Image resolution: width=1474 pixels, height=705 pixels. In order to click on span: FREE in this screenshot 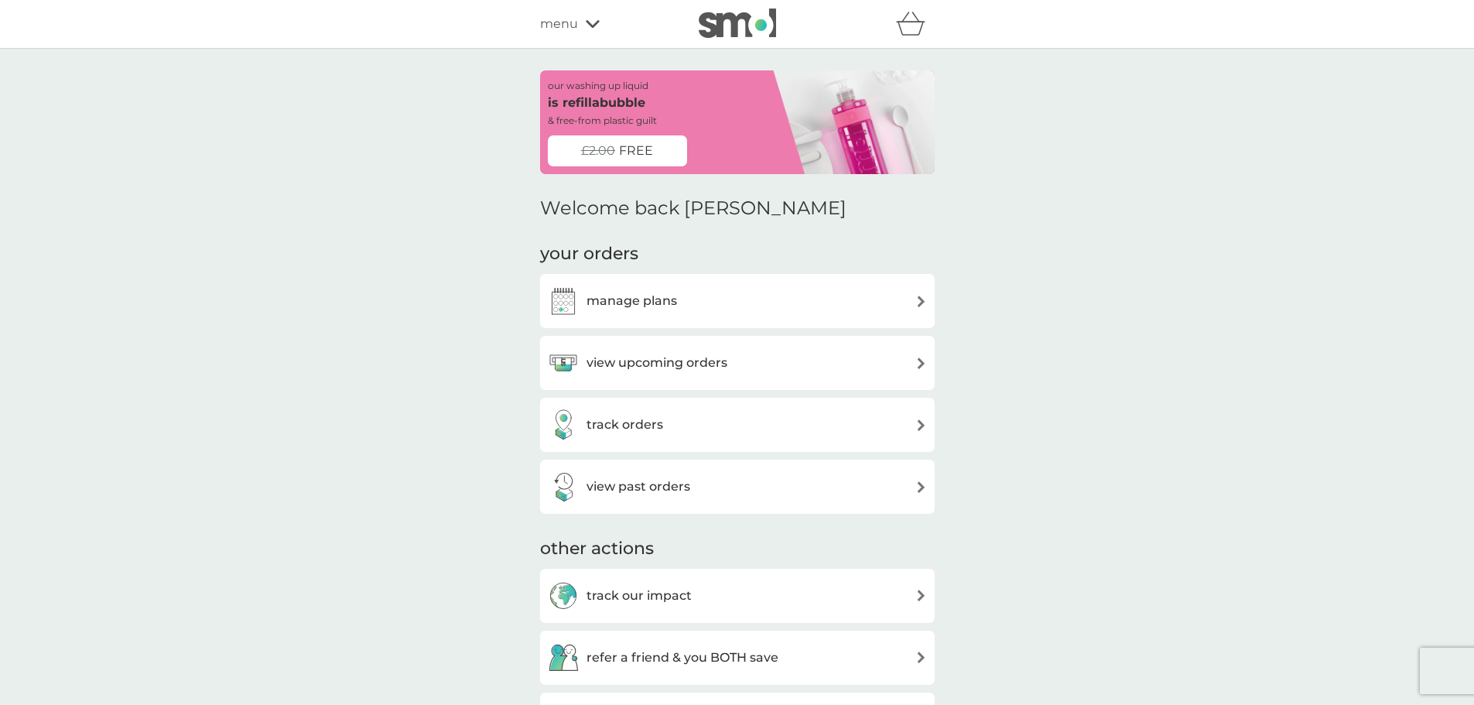, I will do `click(636, 151)`.